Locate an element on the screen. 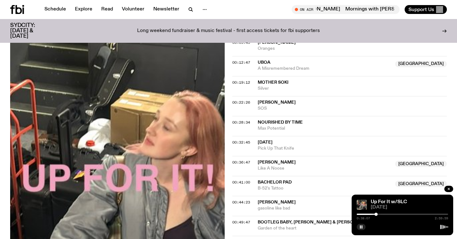 The height and width of the screenshot is (239, 457). span: 00:44:23 is located at coordinates (241, 203).